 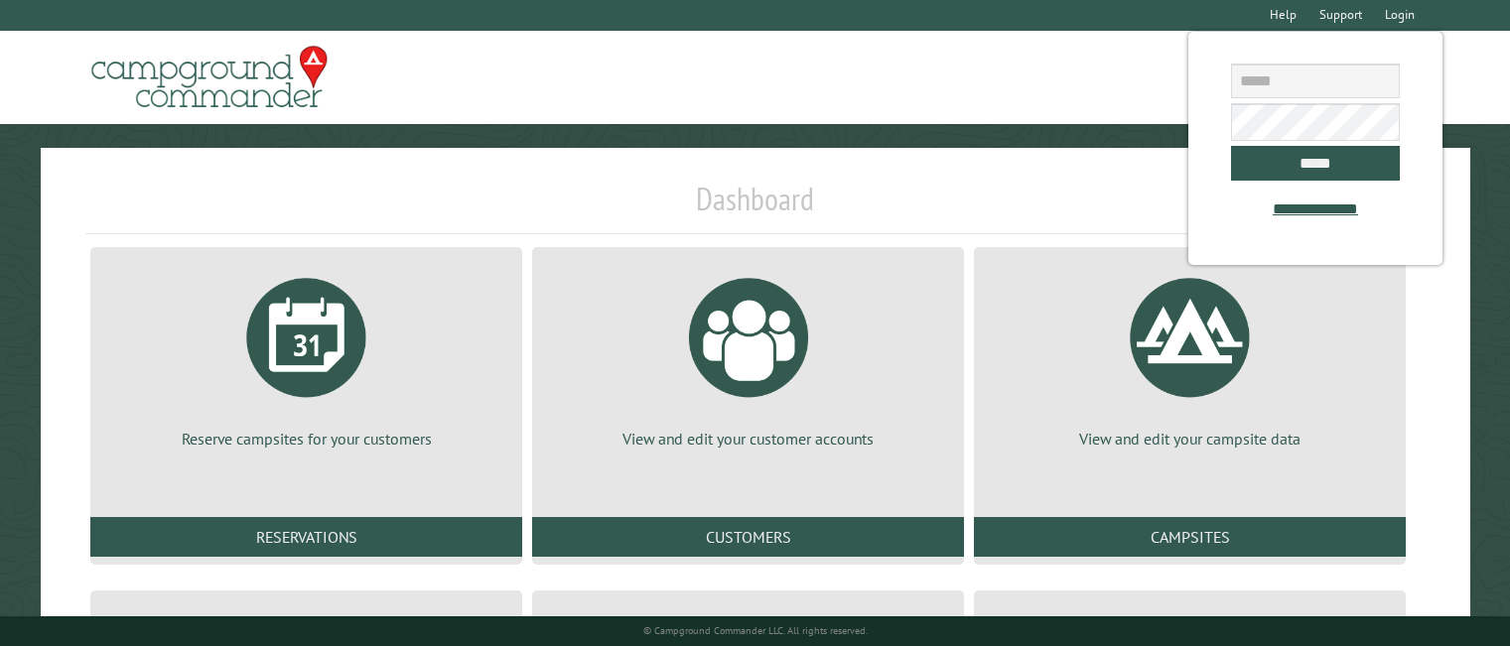 What do you see at coordinates (306, 537) in the screenshot?
I see `a: Reservations` at bounding box center [306, 537].